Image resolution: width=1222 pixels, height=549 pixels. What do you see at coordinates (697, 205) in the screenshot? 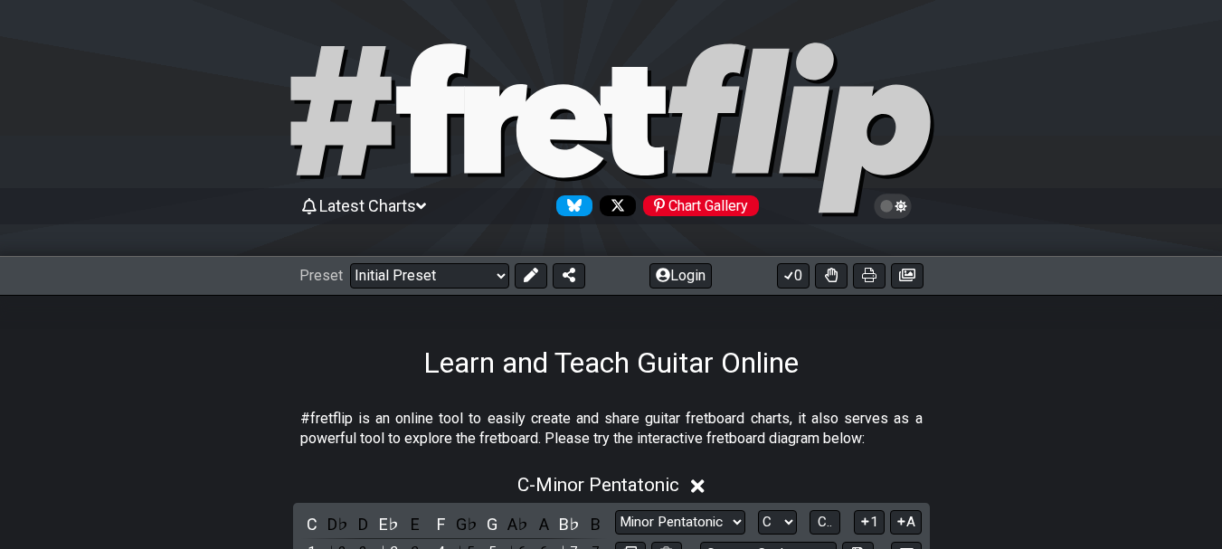
I see `a: #fretflip at Pinterest` at bounding box center [697, 205].